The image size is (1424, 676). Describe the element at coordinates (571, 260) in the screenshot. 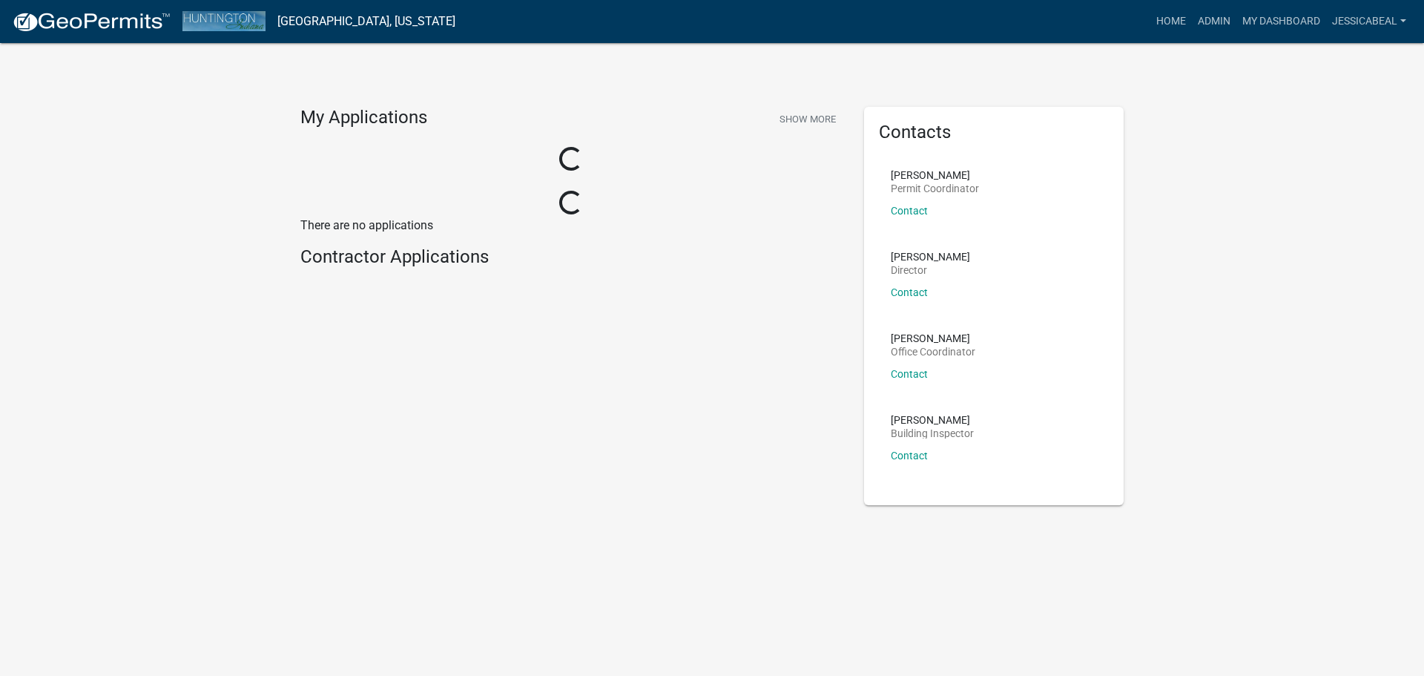

I see `wm-workflow-list-section: Contractor Applications` at that location.